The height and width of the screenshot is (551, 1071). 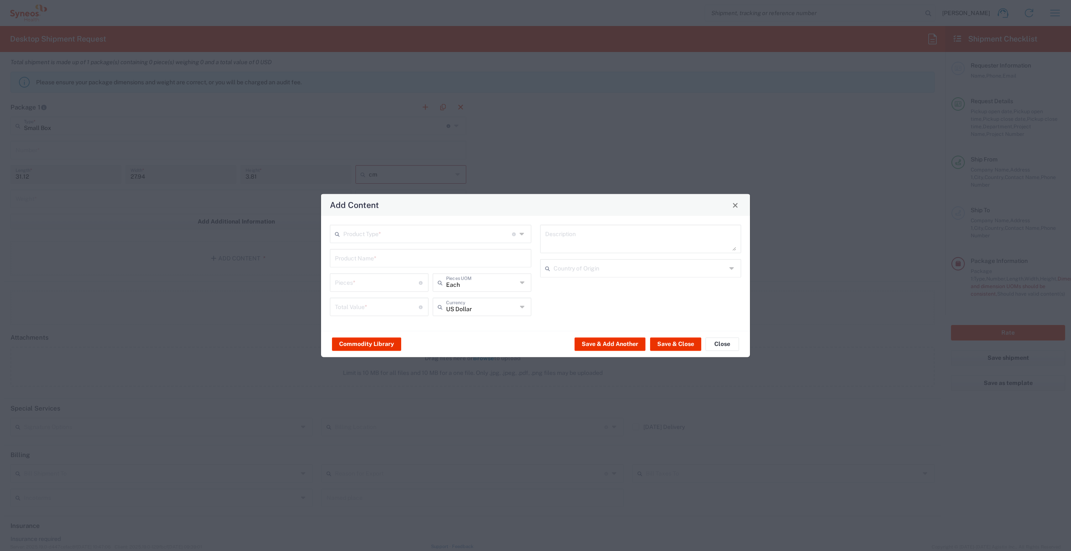 What do you see at coordinates (366, 344) in the screenshot?
I see `button: Commodity Library` at bounding box center [366, 344].